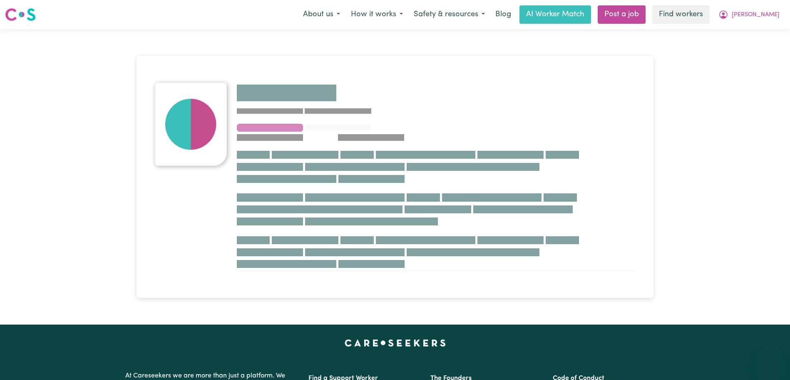 Image resolution: width=790 pixels, height=380 pixels. What do you see at coordinates (377, 15) in the screenshot?
I see `button: How it works` at bounding box center [377, 15].